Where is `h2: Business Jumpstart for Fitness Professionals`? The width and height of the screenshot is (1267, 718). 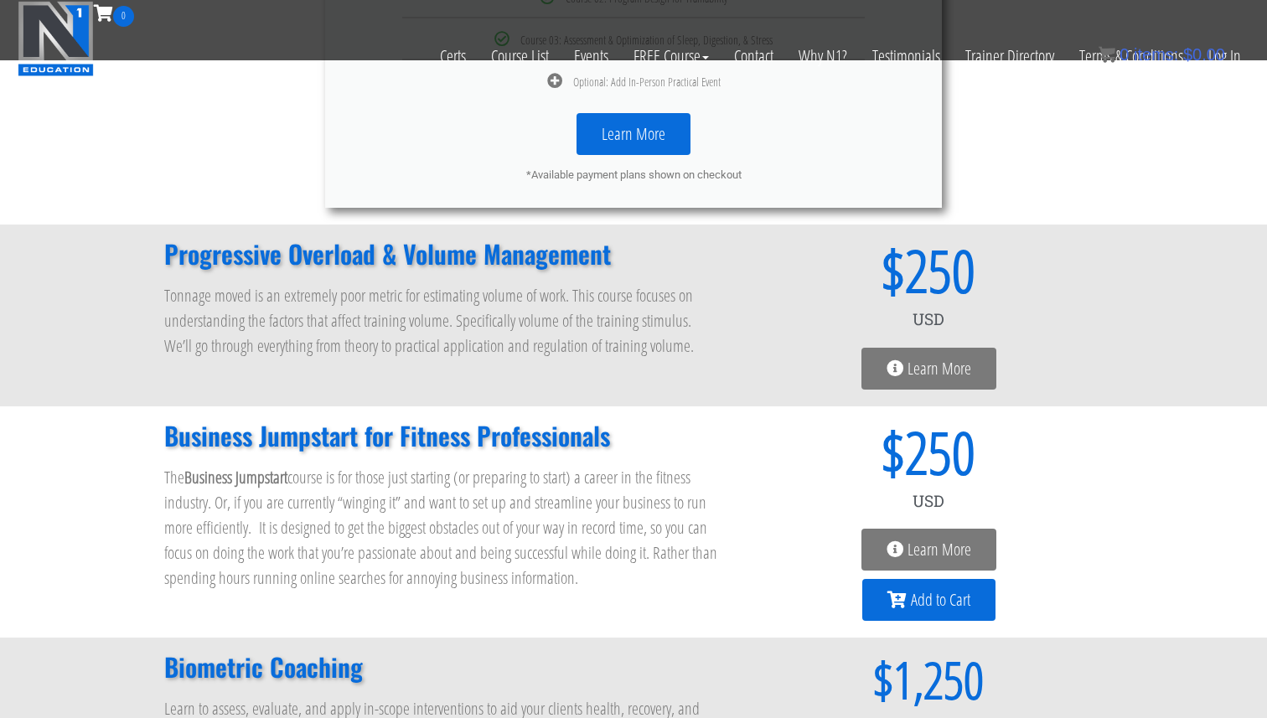 h2: Business Jumpstart for Fitness Professionals is located at coordinates (442, 436).